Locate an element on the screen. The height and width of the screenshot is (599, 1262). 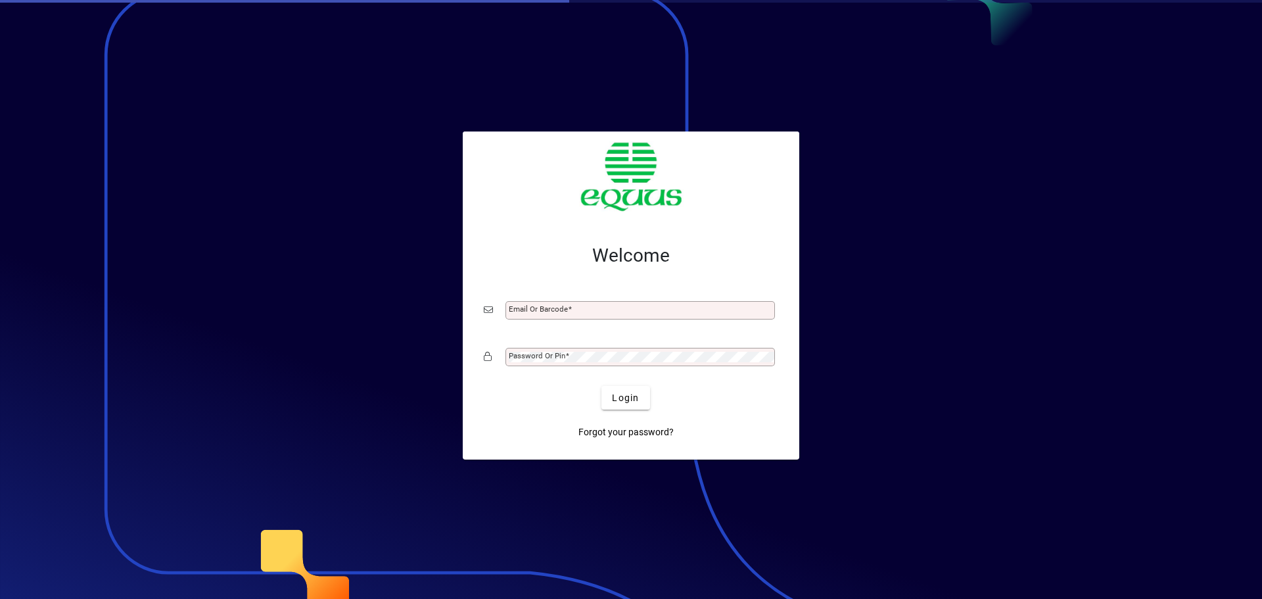
span: Login is located at coordinates (625, 398).